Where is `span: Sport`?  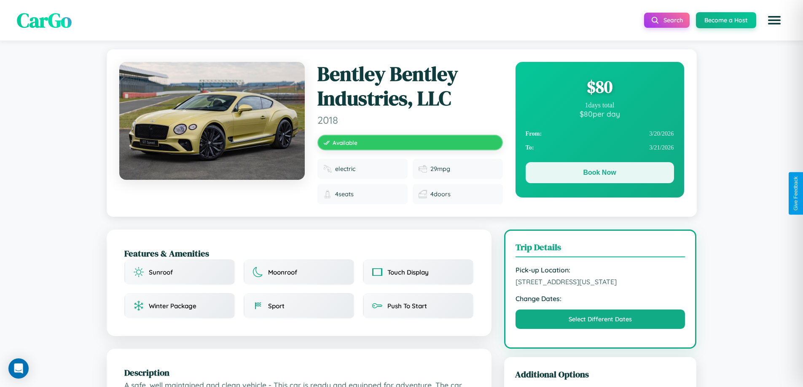 span: Sport is located at coordinates (276, 306).